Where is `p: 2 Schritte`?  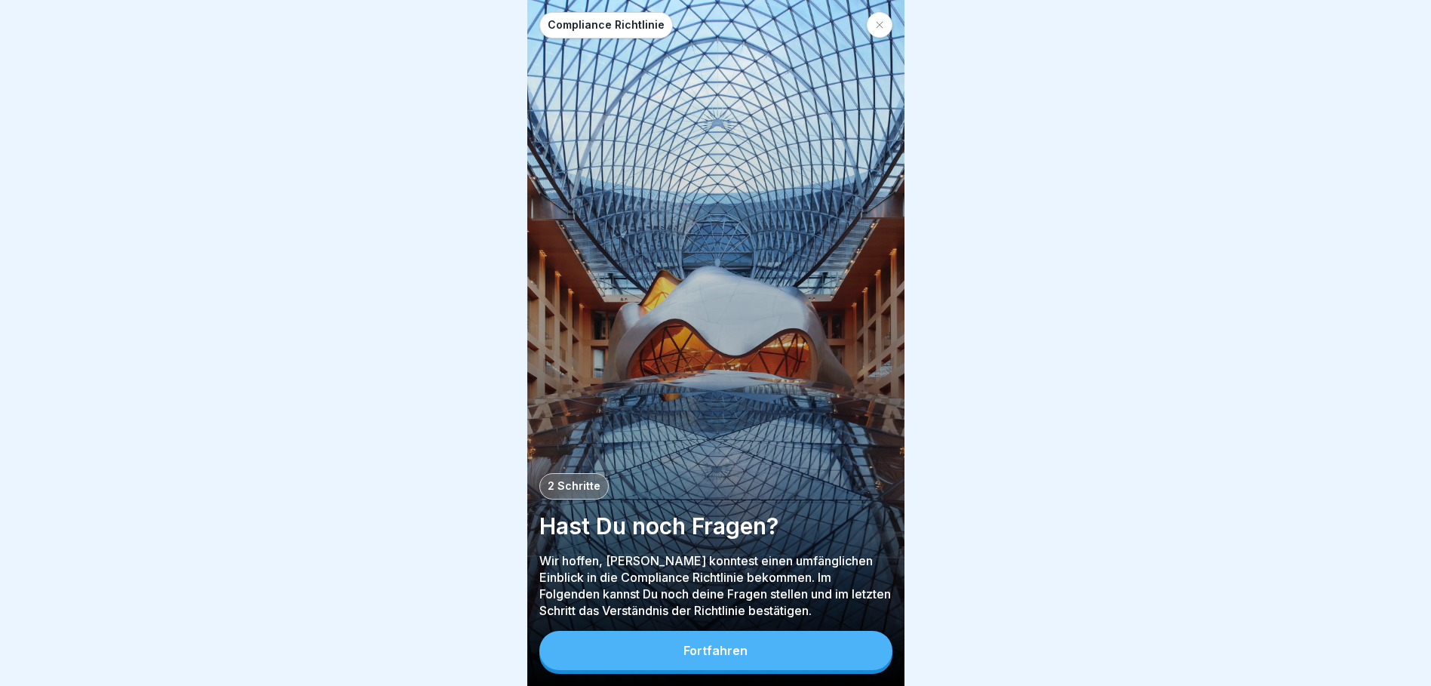
p: 2 Schritte is located at coordinates (574, 486).